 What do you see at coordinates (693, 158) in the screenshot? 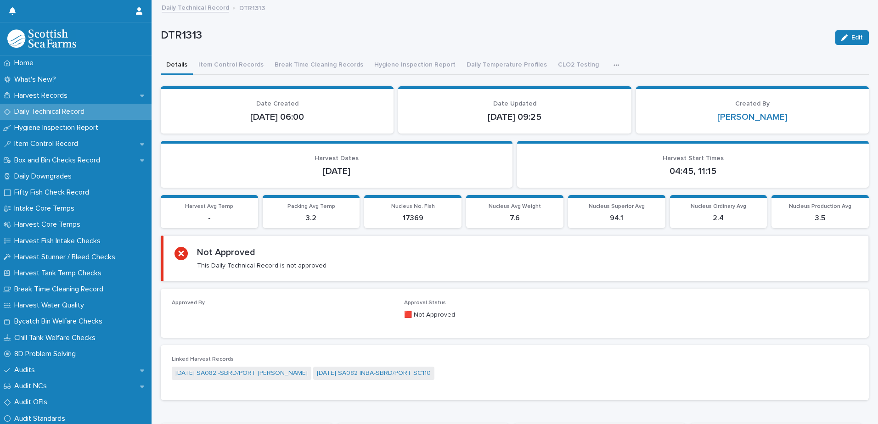
I see `span: Harvest Start Times` at bounding box center [693, 158].